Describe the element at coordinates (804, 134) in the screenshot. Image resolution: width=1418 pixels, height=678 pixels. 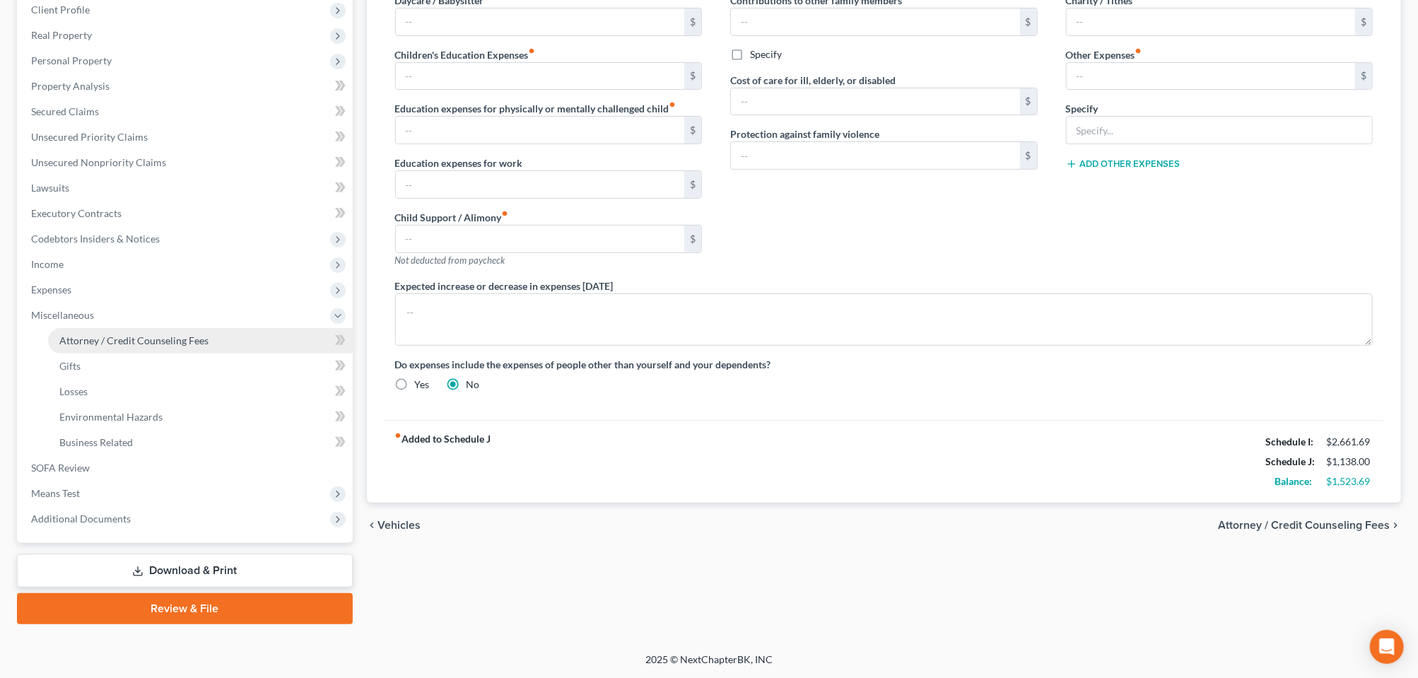
I see `label: Protection against family violence` at that location.